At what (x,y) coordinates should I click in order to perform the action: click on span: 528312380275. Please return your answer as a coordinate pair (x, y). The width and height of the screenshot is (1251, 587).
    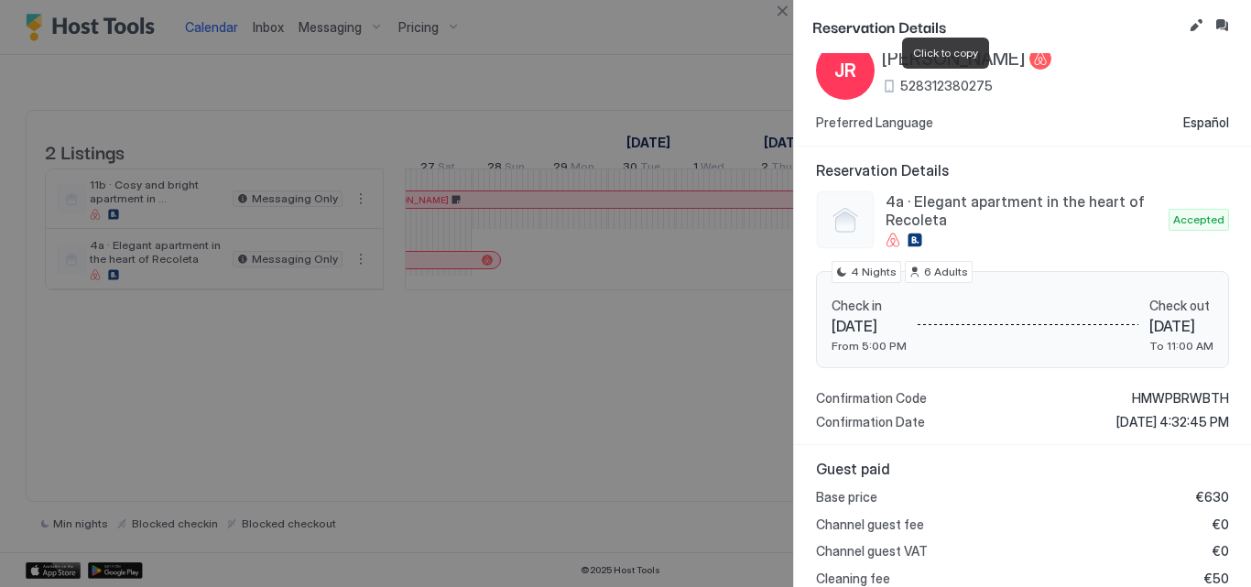
    Looking at the image, I should click on (946, 86).